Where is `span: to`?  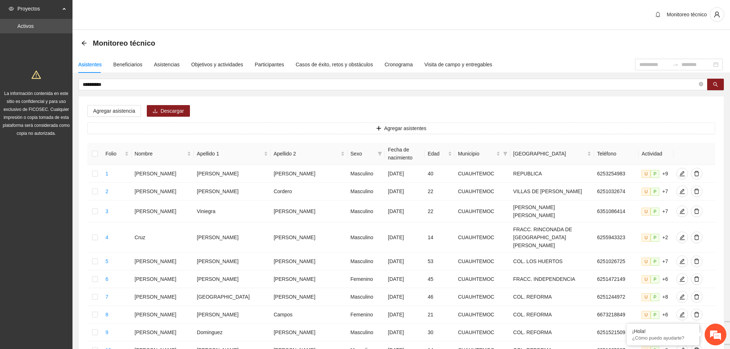
span: to is located at coordinates (676, 65).